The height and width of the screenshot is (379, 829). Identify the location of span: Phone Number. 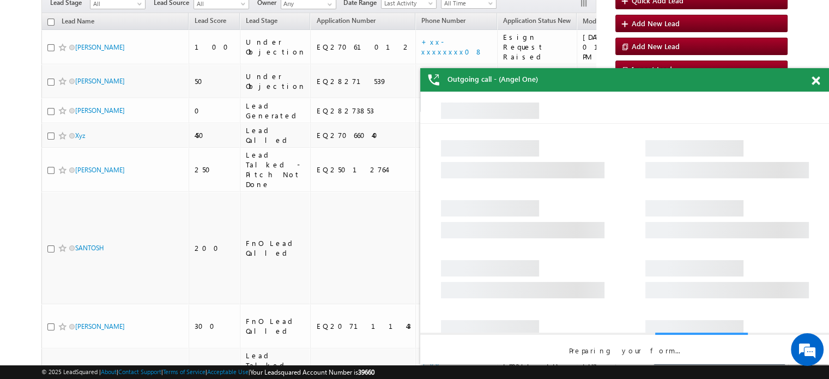
(443, 20).